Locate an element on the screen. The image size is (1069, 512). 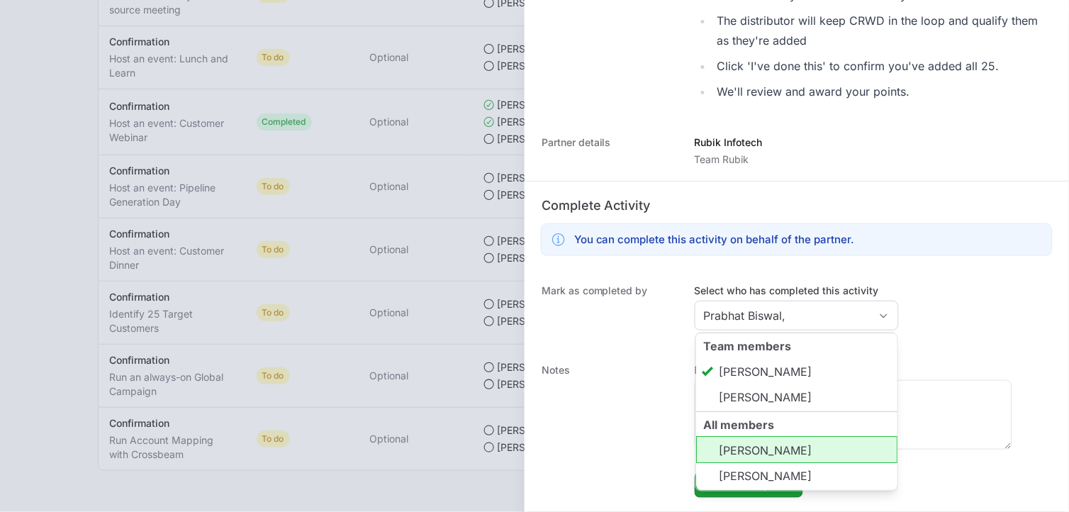
h2: Complete Activity is located at coordinates (796, 205).